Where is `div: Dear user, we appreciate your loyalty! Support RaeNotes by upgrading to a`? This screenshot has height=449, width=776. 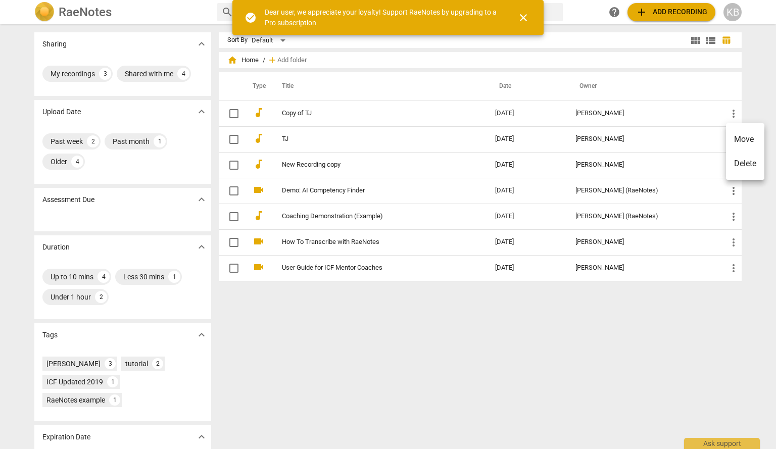 div: Dear user, we appreciate your loyalty! Support RaeNotes by upgrading to a is located at coordinates (382, 17).